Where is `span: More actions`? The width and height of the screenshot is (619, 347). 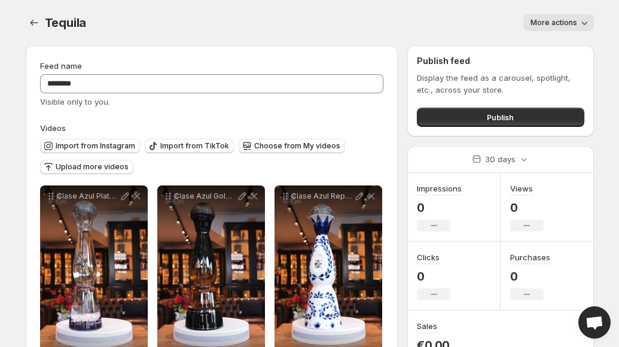
span: More actions is located at coordinates (554, 23).